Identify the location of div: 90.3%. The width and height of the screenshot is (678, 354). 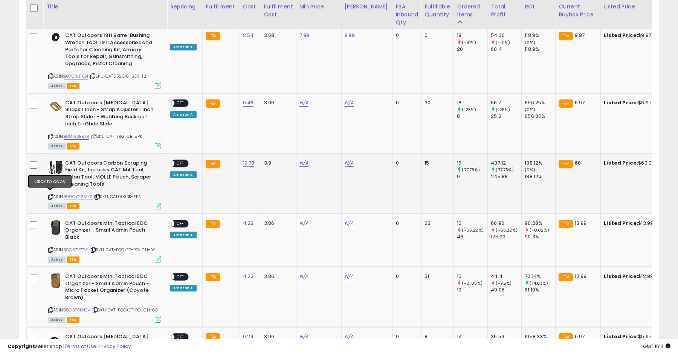
(540, 237).